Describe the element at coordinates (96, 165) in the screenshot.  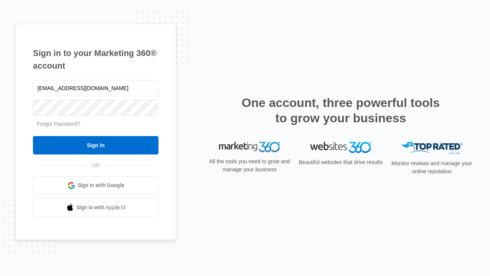
I see `span: OR` at that location.